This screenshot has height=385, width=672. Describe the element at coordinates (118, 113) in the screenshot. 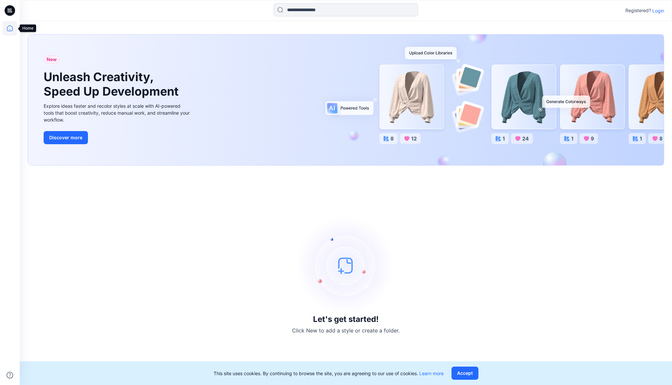

I see `div: Explore ideas faster and recolor styles at scale with AI-powered tools that boost creativity, red...` at that location.